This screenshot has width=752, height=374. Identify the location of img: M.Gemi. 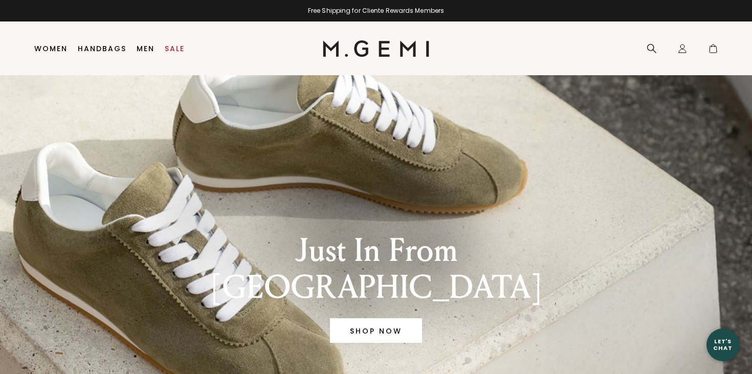
(376, 49).